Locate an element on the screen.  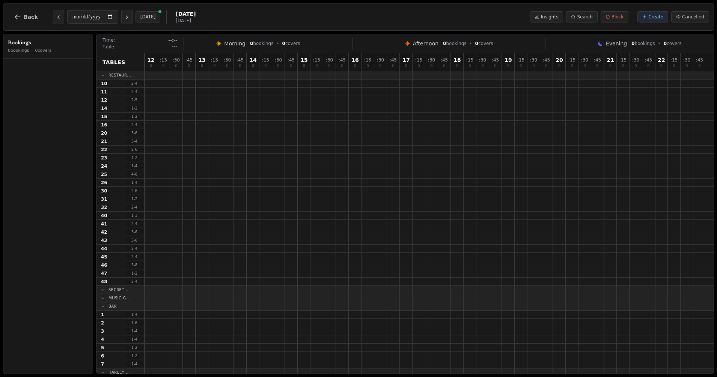
span: 26 is located at coordinates (104, 183).